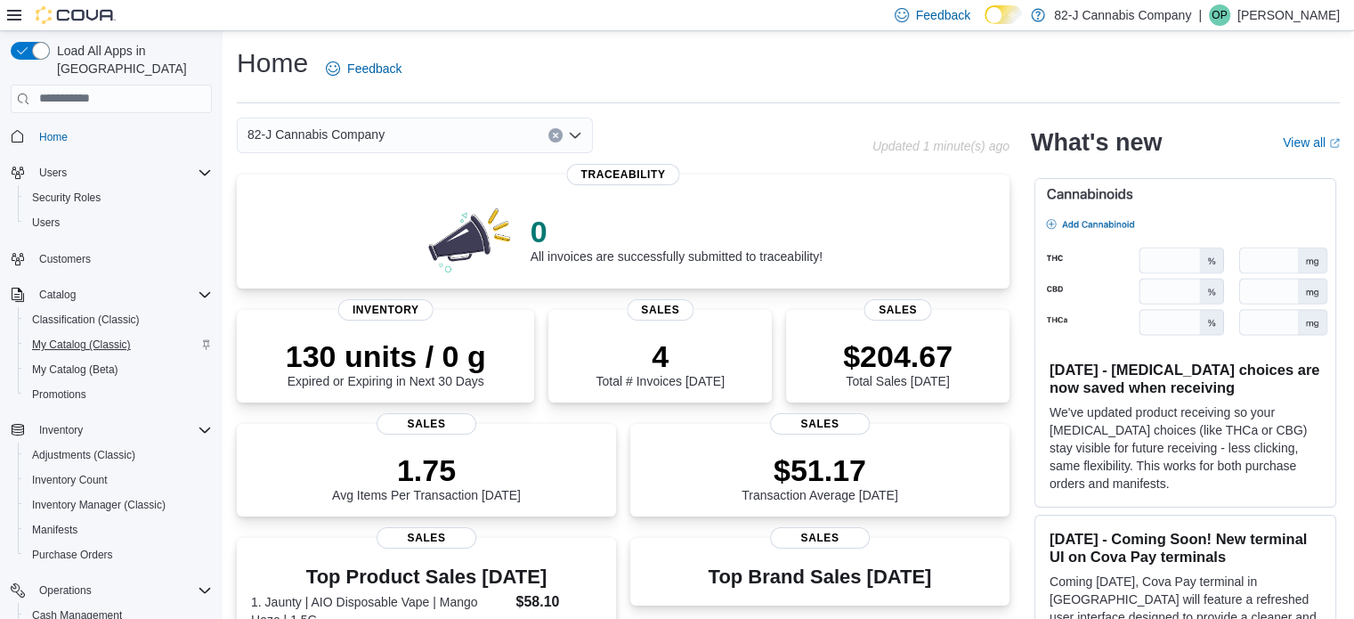  Describe the element at coordinates (316, 134) in the screenshot. I see `span: 82-J Cannabis Company` at that location.